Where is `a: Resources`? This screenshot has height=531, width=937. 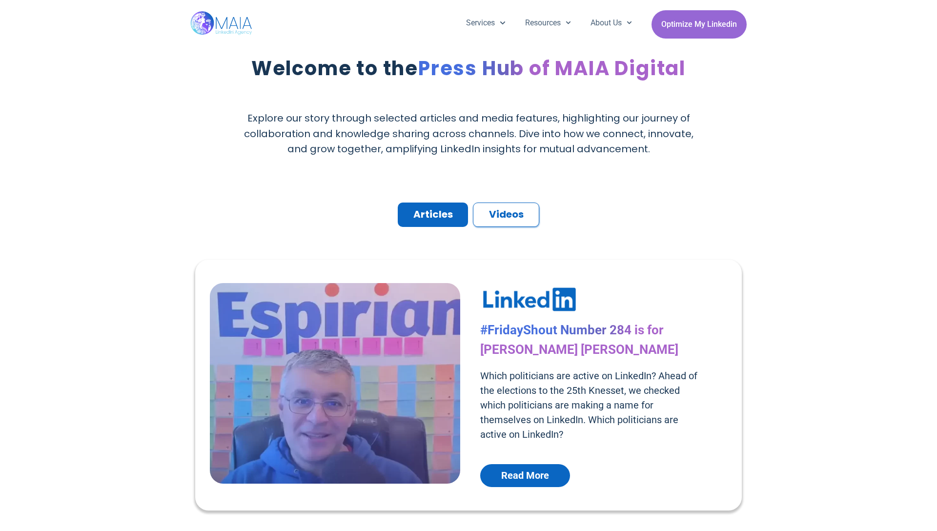
a: Resources is located at coordinates (548, 23).